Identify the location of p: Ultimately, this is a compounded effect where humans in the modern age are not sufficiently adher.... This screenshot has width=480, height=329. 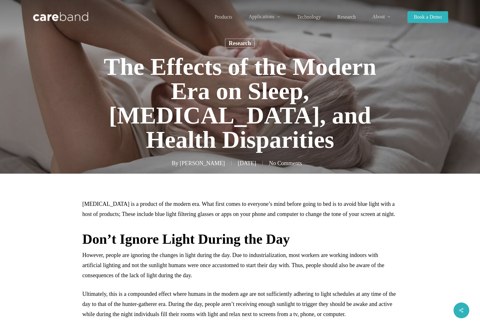
(240, 308).